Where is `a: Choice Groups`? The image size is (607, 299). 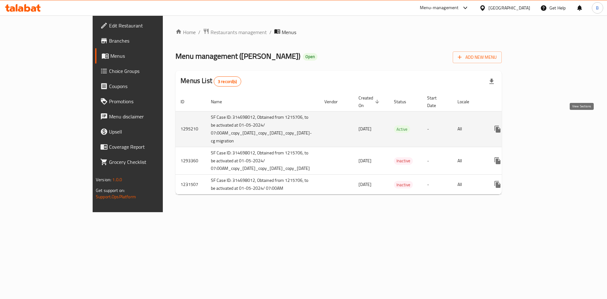 a: Choice Groups is located at coordinates (144, 71).